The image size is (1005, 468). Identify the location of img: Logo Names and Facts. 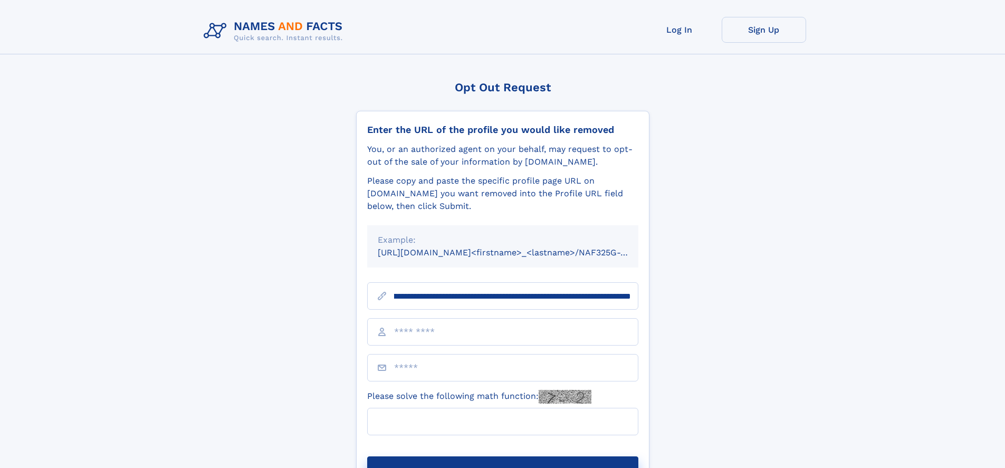
(275, 31).